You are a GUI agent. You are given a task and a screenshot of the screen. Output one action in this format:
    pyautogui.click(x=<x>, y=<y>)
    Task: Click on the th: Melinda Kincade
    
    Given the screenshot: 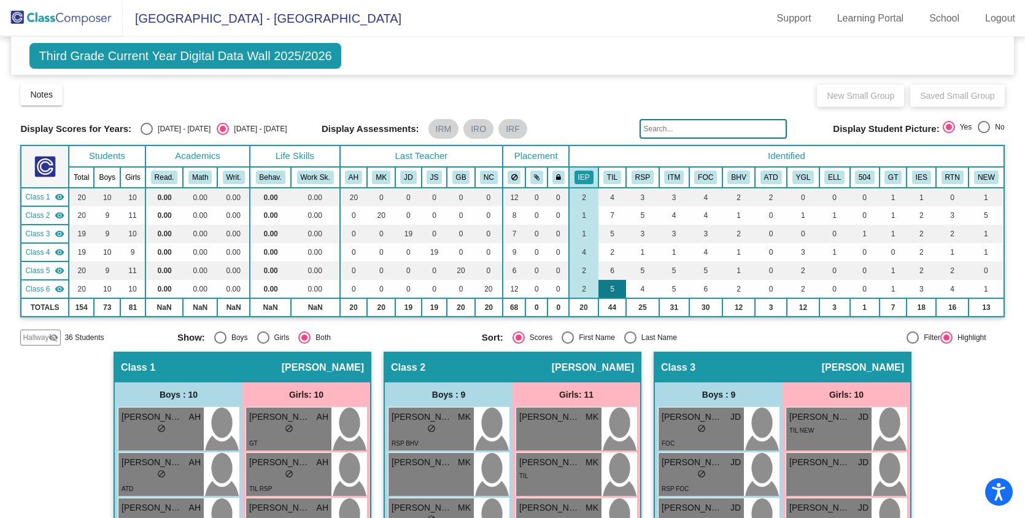 What is the action you would take?
    pyautogui.click(x=381, y=177)
    